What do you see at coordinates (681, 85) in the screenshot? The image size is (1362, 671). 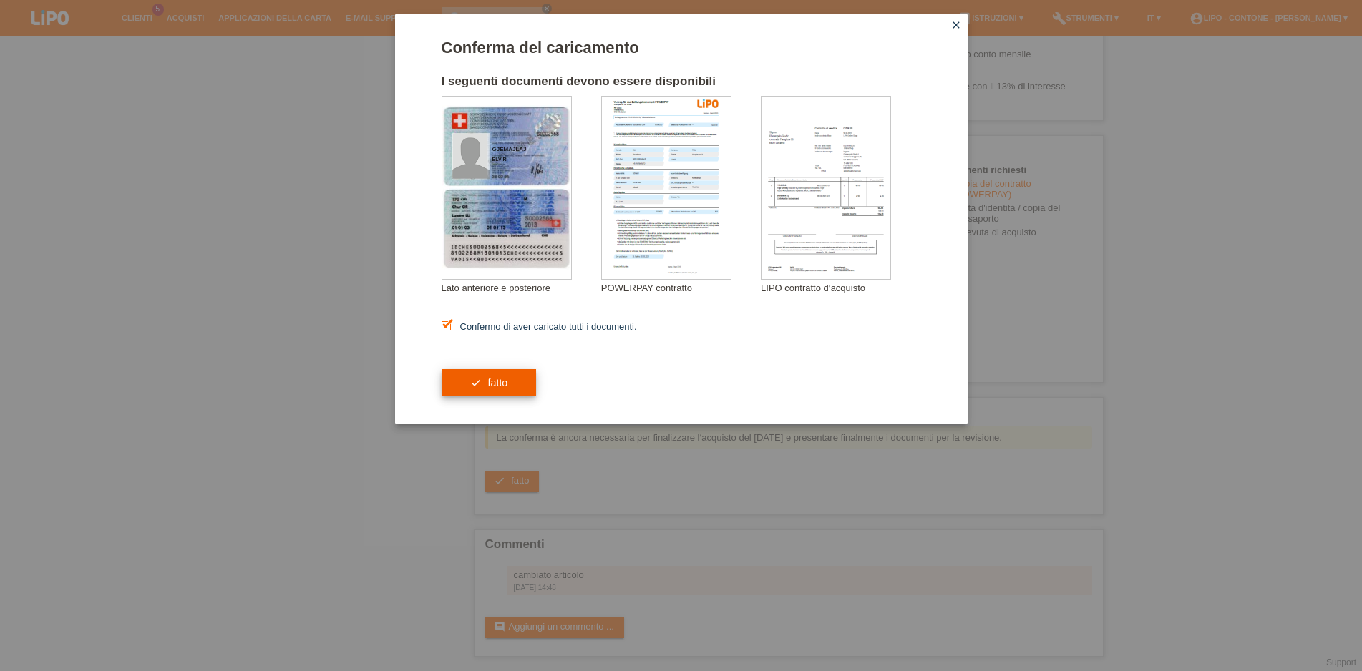 I see `h2: I seguenti documenti devono essere disponibili` at bounding box center [681, 85].